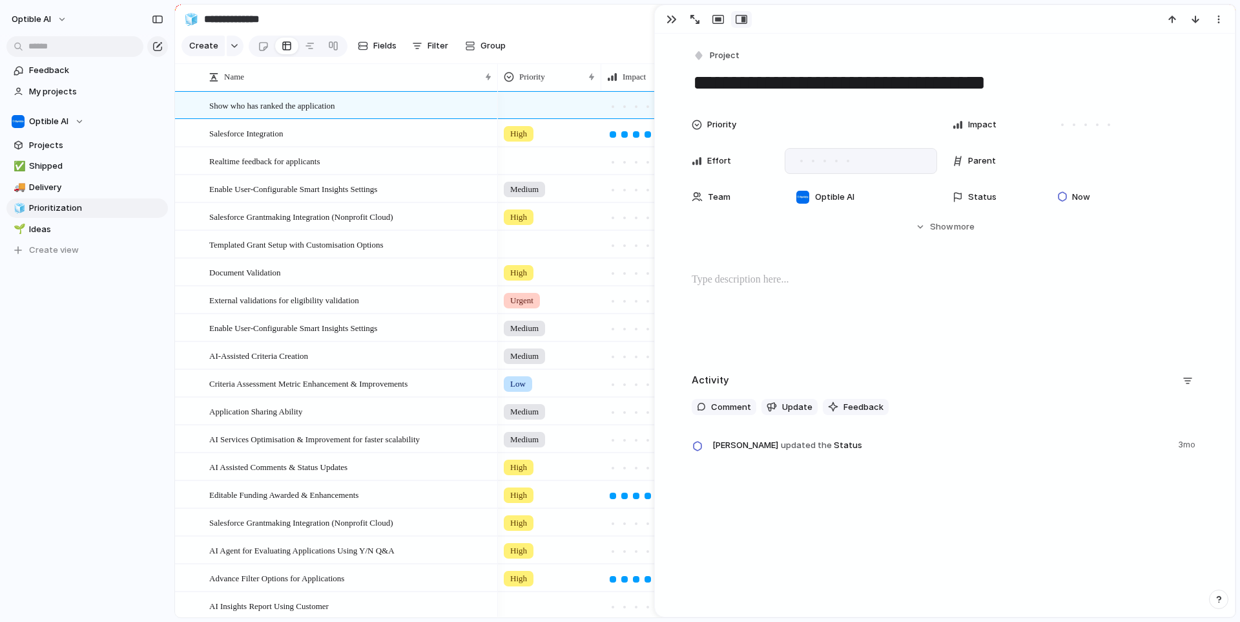 The width and height of the screenshot is (1240, 622). I want to click on span: Document Validation, so click(245, 271).